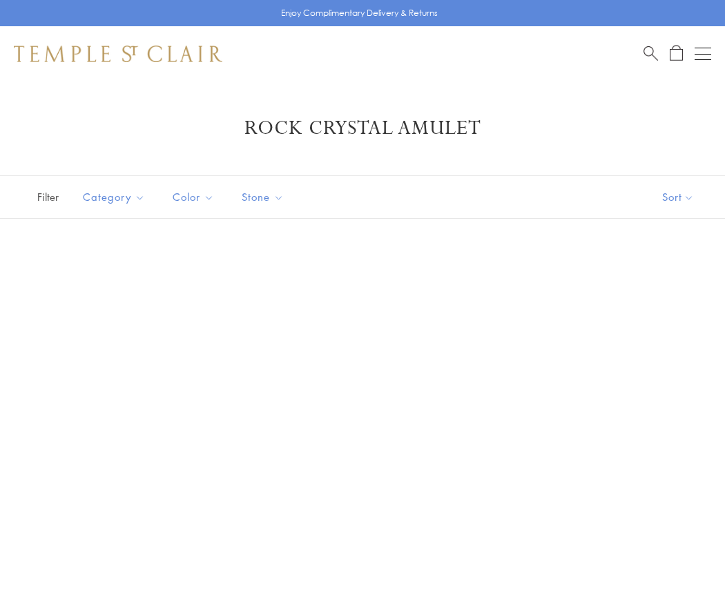  Describe the element at coordinates (118, 54) in the screenshot. I see `img: Temple St. Clair` at that location.